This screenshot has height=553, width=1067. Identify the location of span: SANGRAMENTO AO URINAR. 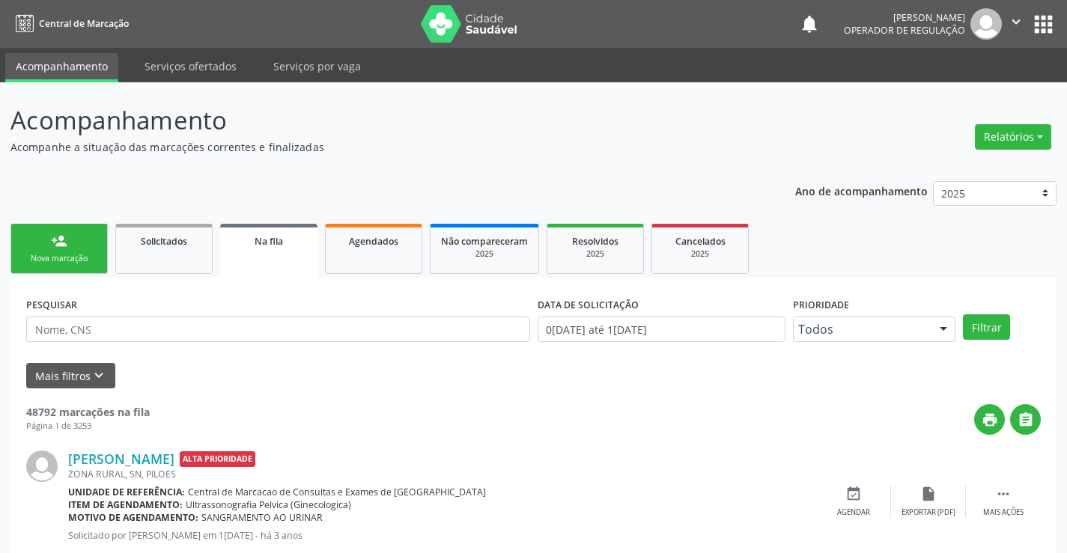
(262, 517).